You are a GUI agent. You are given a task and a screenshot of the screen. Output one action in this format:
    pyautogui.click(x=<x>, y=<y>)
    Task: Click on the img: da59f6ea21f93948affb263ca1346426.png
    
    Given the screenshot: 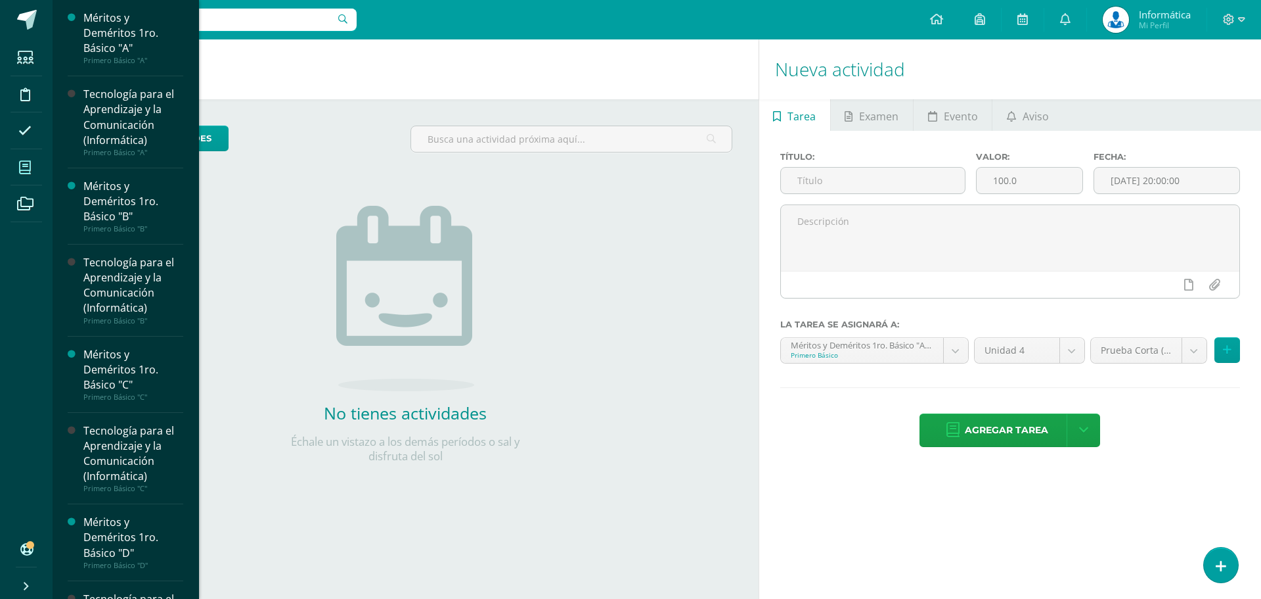 What is the action you would take?
    pyautogui.click(x=1116, y=20)
    